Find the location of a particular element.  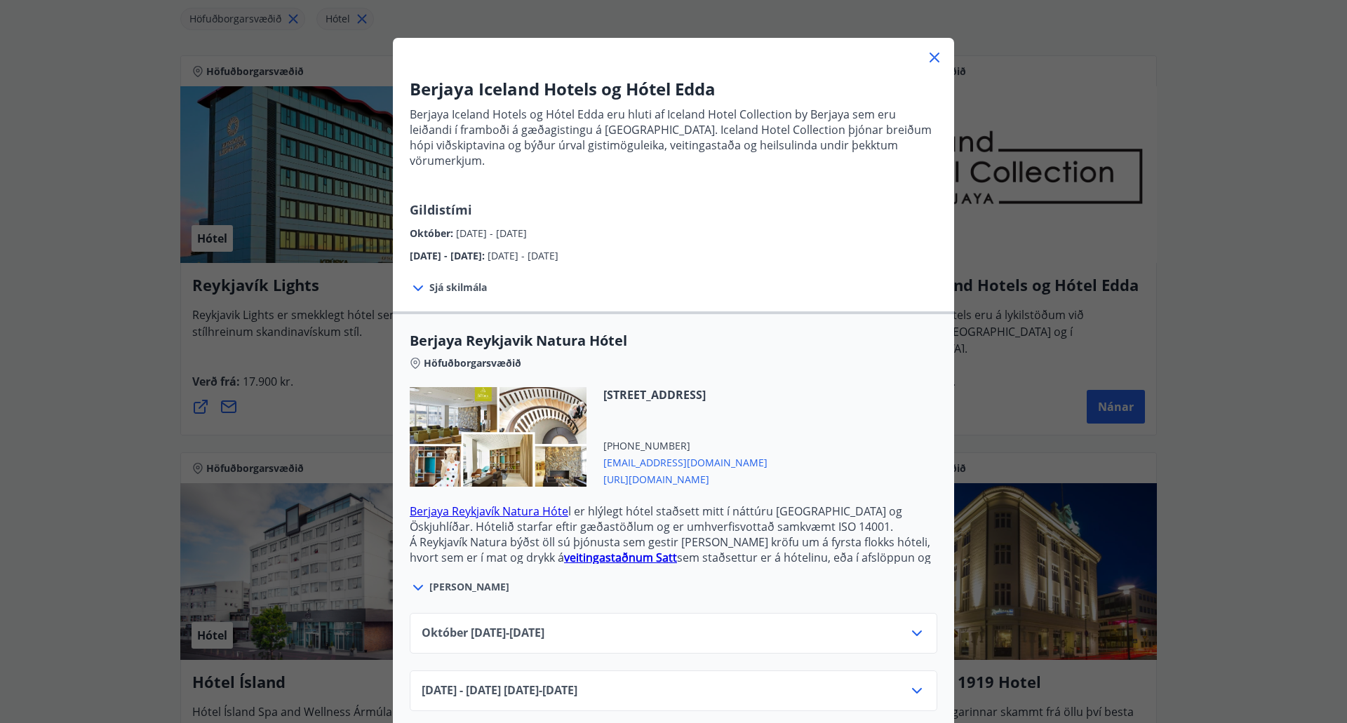

span: Október : is located at coordinates (433, 233).